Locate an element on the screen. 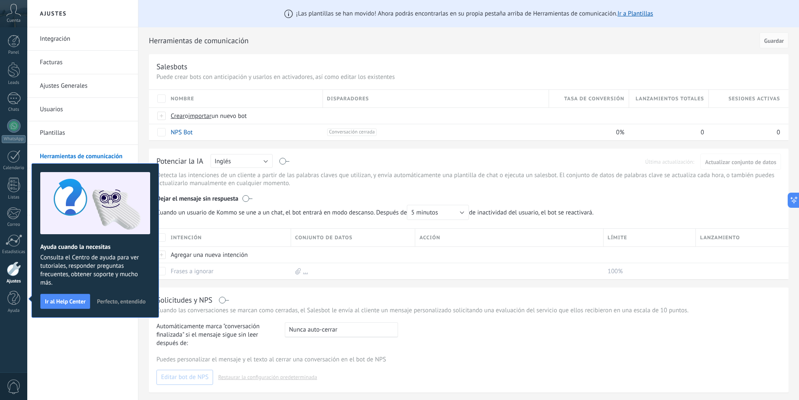 The height and width of the screenshot is (400, 799). div: 100% is located at coordinates (648, 271).